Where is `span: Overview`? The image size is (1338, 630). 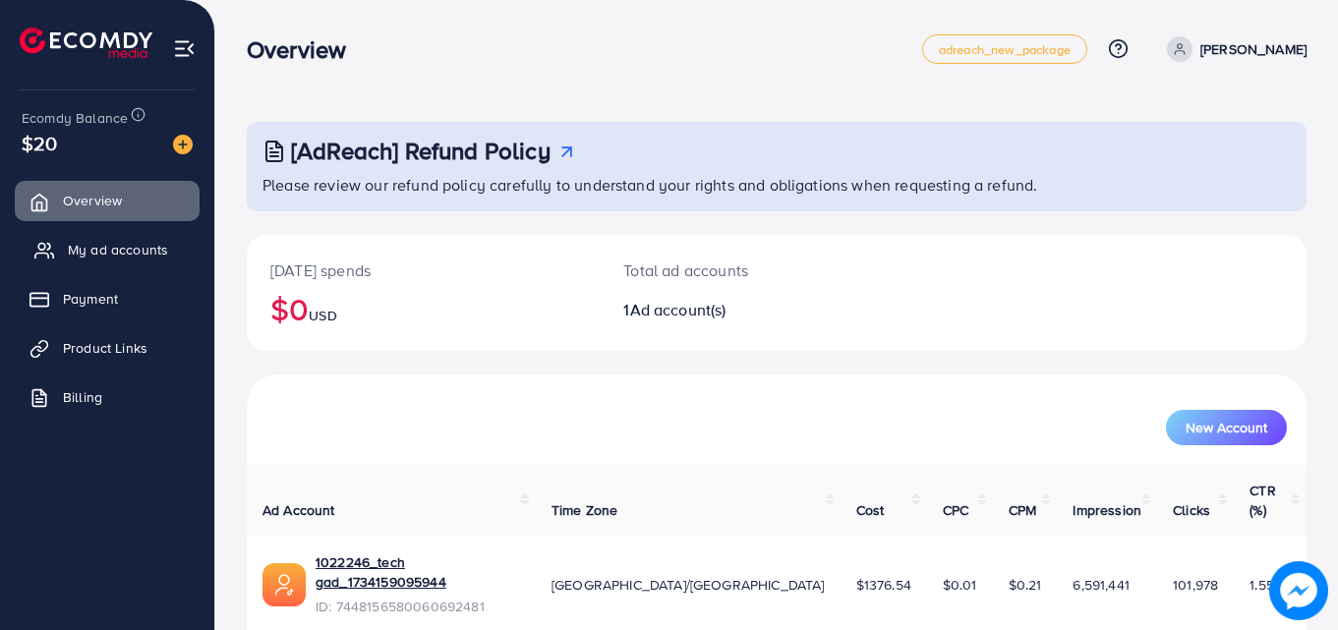 span: Overview is located at coordinates (92, 201).